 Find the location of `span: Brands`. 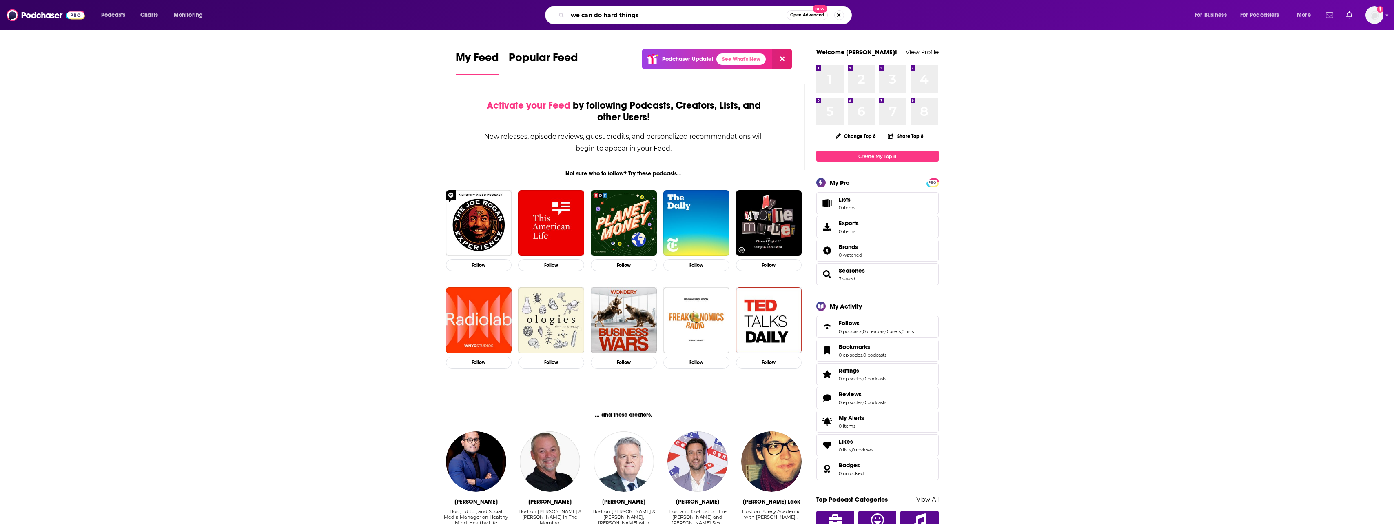

span: Brands is located at coordinates (877, 250).